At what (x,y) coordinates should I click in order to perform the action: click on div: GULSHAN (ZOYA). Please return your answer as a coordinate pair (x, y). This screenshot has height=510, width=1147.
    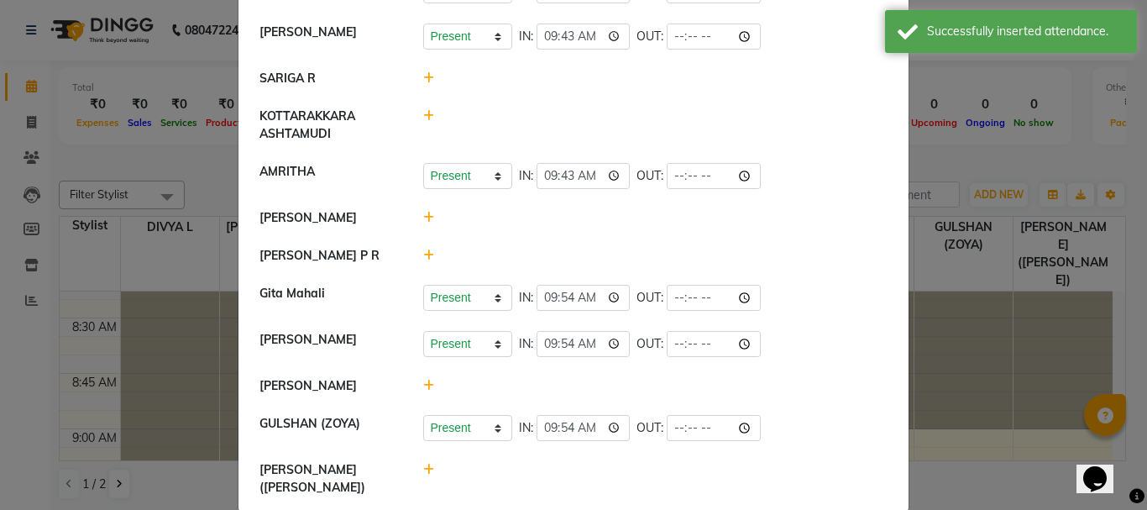
    Looking at the image, I should click on (328, 427).